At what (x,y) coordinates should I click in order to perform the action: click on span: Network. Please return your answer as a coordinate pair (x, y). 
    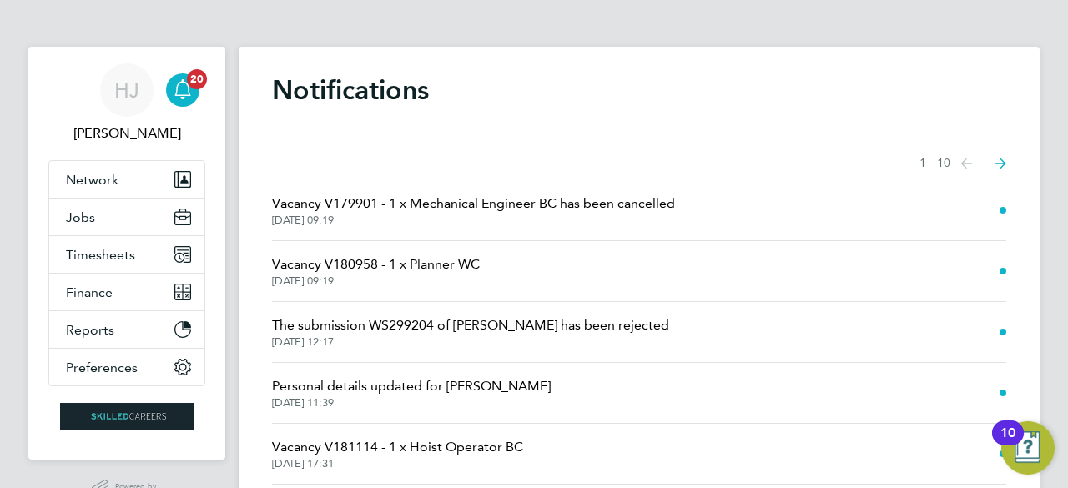
    Looking at the image, I should click on (92, 179).